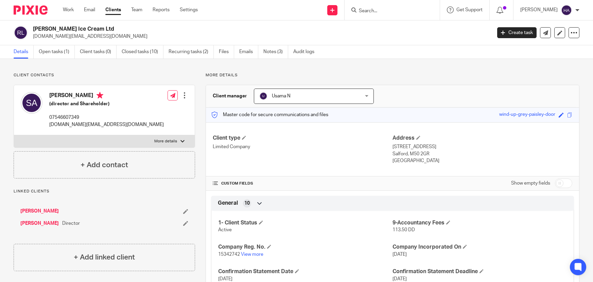 The width and height of the screenshot is (593, 282). What do you see at coordinates (483, 138) in the screenshot?
I see `h4: Address` at bounding box center [483, 138].